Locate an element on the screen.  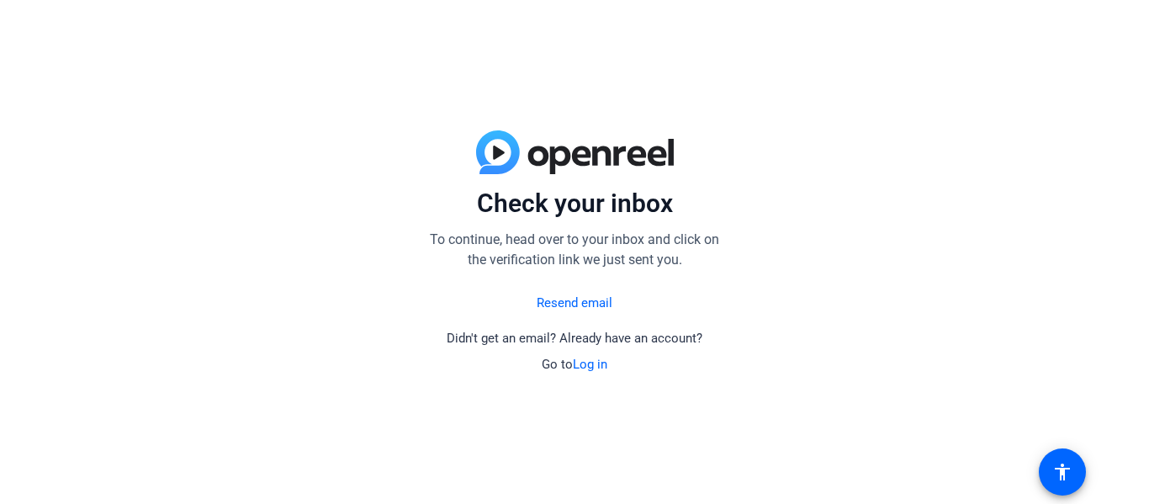
a: Log in is located at coordinates (590, 364).